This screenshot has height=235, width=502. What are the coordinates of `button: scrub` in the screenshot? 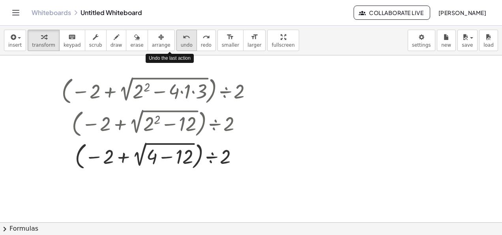 It's located at (96, 40).